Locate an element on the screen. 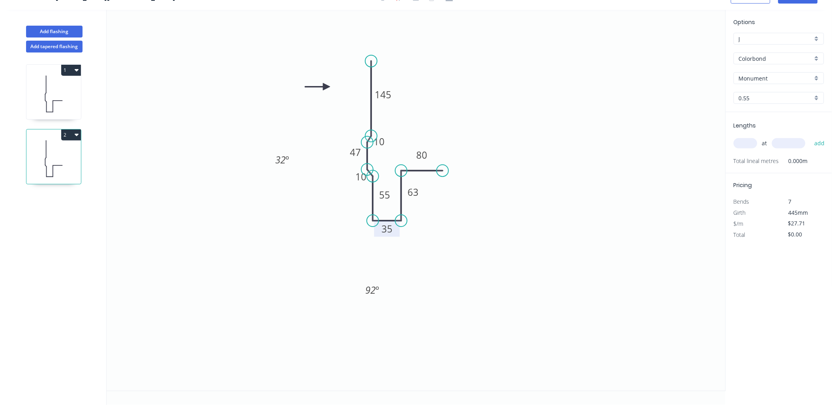 This screenshot has height=405, width=832. tspan: 35 is located at coordinates (387, 229).